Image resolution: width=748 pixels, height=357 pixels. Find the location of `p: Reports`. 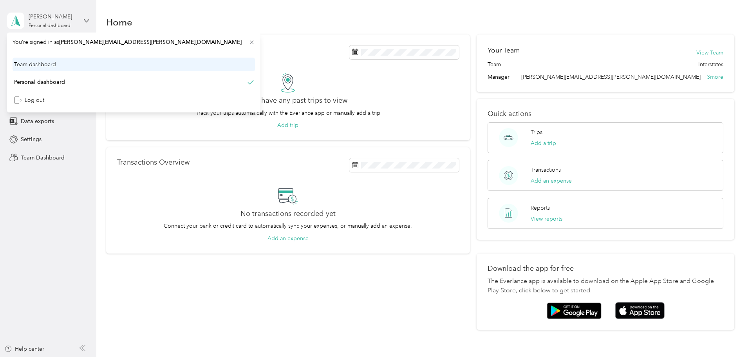

p: Reports is located at coordinates (540, 208).